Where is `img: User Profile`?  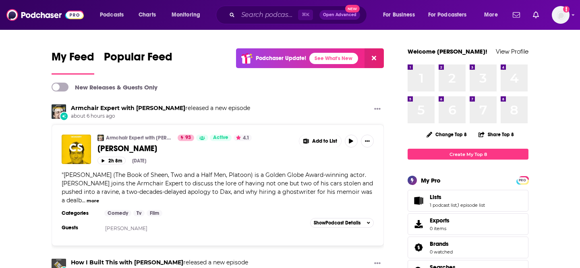 img: User Profile is located at coordinates (561, 15).